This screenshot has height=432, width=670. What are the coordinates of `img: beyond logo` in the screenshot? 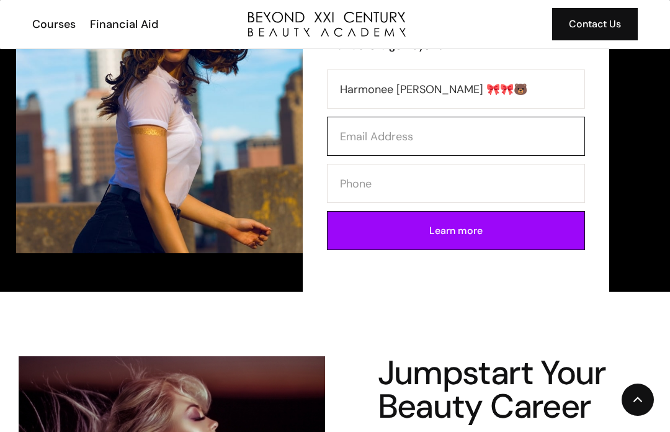 It's located at (327, 24).